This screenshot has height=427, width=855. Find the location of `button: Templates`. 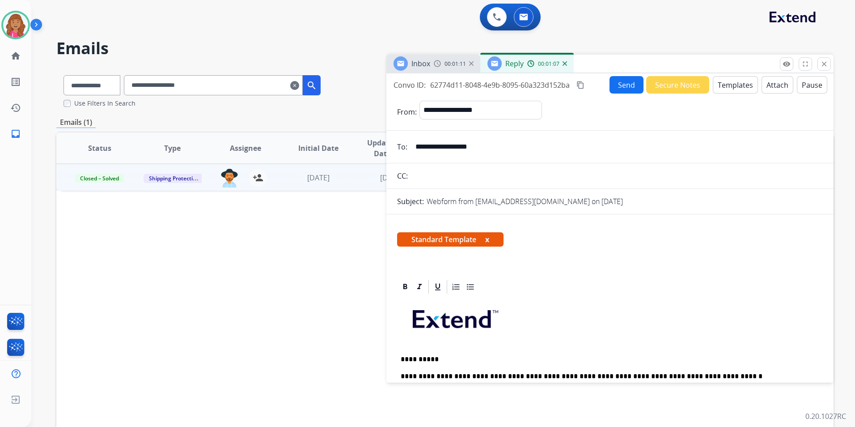

button: Templates is located at coordinates (736, 85).